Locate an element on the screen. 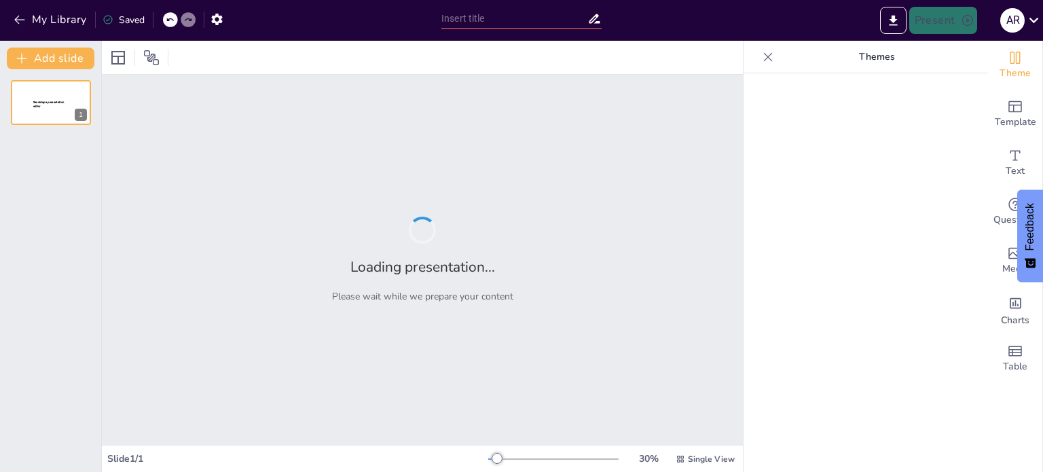 The image size is (1043, 472). button: Export to PowerPoint is located at coordinates (893, 20).